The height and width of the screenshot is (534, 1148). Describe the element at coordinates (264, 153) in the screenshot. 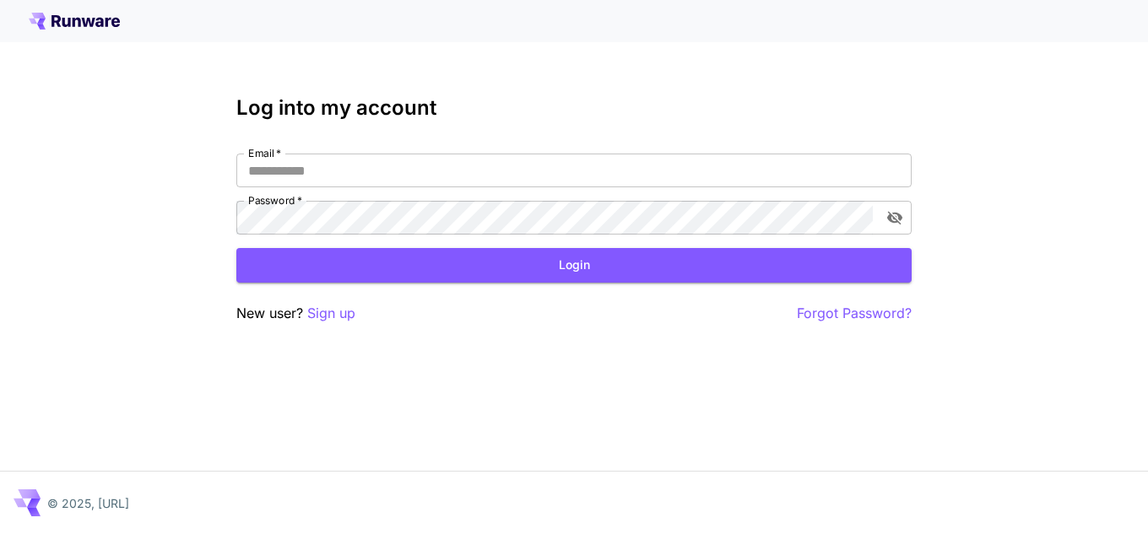

I see `label: Email` at that location.